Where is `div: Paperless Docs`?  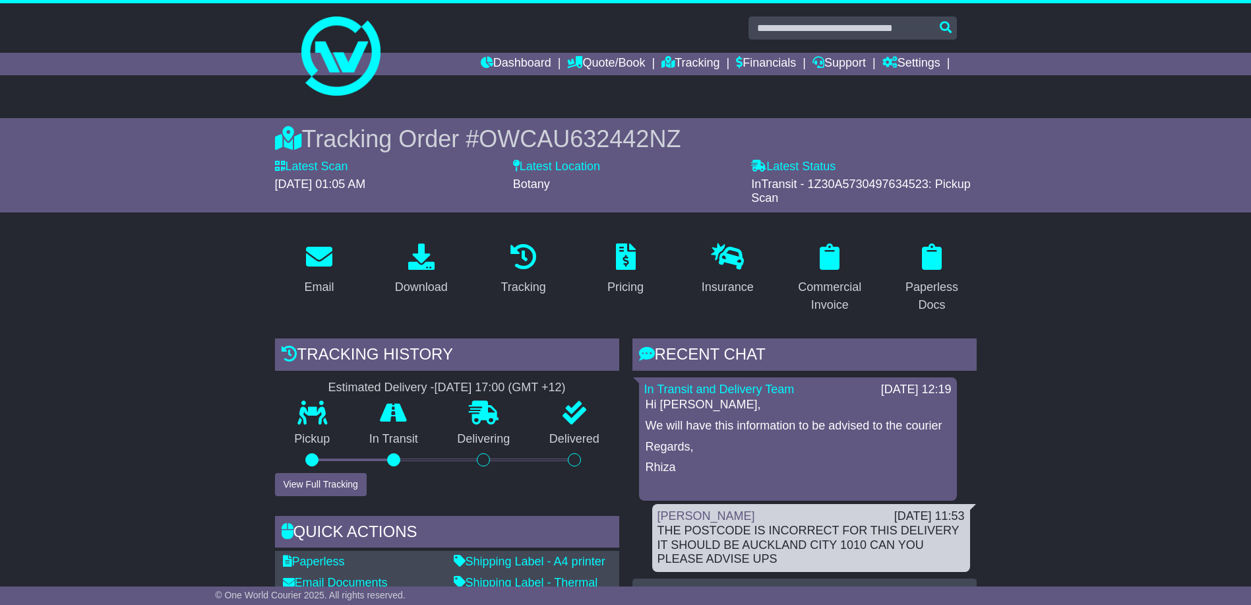
div: Paperless Docs is located at coordinates (932, 296).